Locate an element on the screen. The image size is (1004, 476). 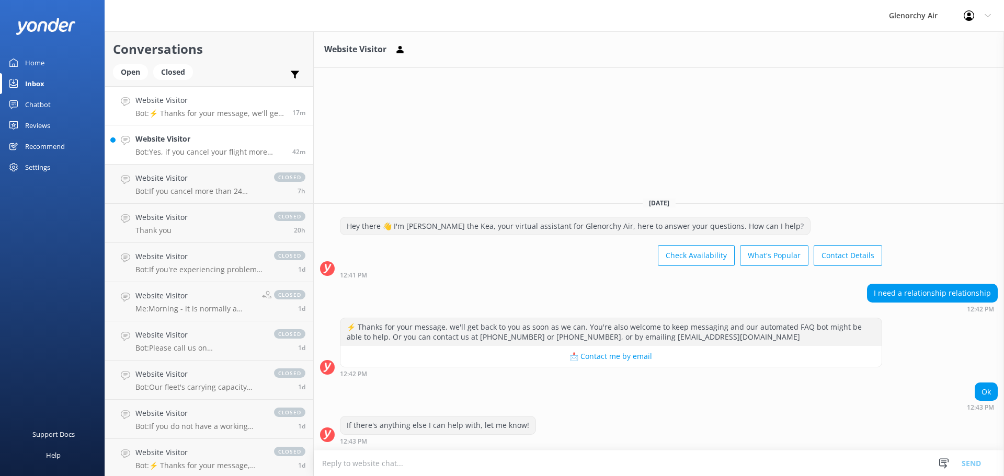
span: Sep 18 2025 12:17pm (UTC +12:00) Pacific/Auckland is located at coordinates (298, 152).